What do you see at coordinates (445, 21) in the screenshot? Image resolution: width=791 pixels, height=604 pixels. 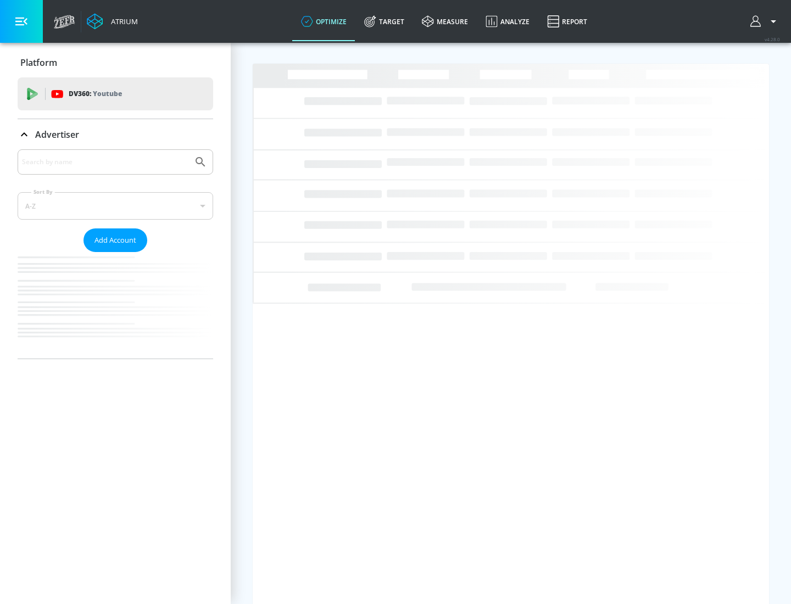 I see `a: measure` at bounding box center [445, 21].